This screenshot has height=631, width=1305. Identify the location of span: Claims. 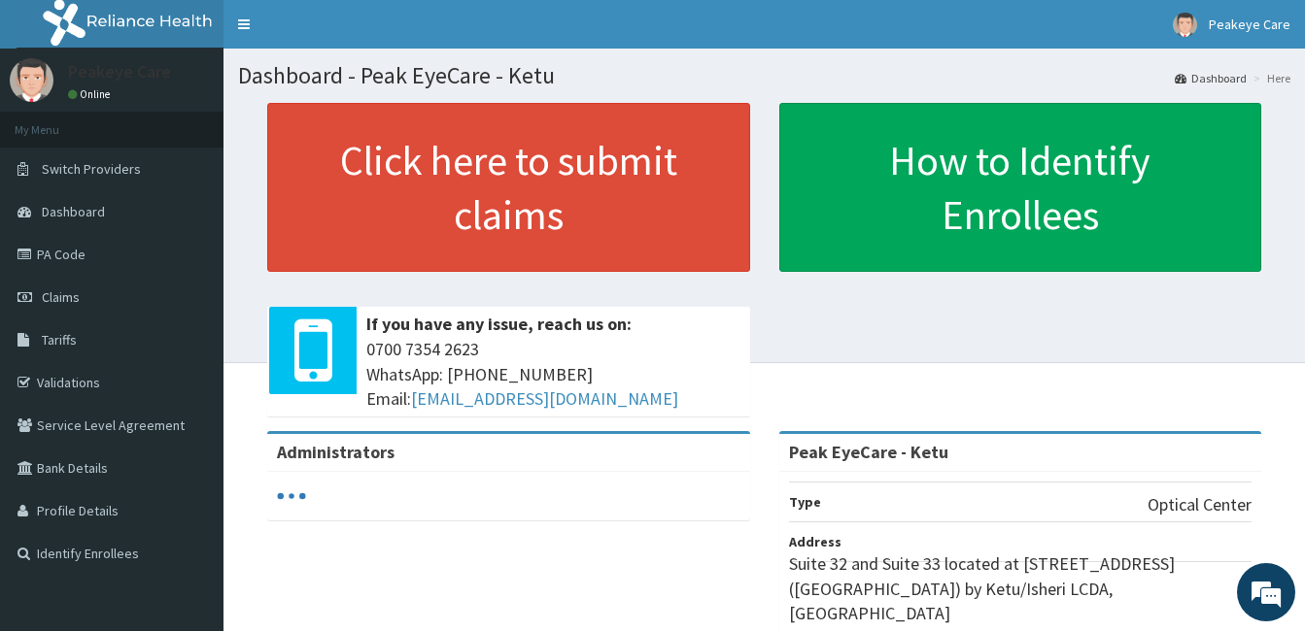
(60, 297).